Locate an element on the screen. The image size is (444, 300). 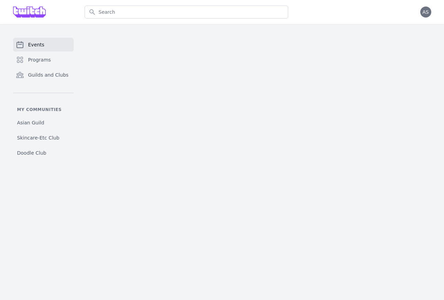
span: Skincare-Etc Club is located at coordinates (38, 138).